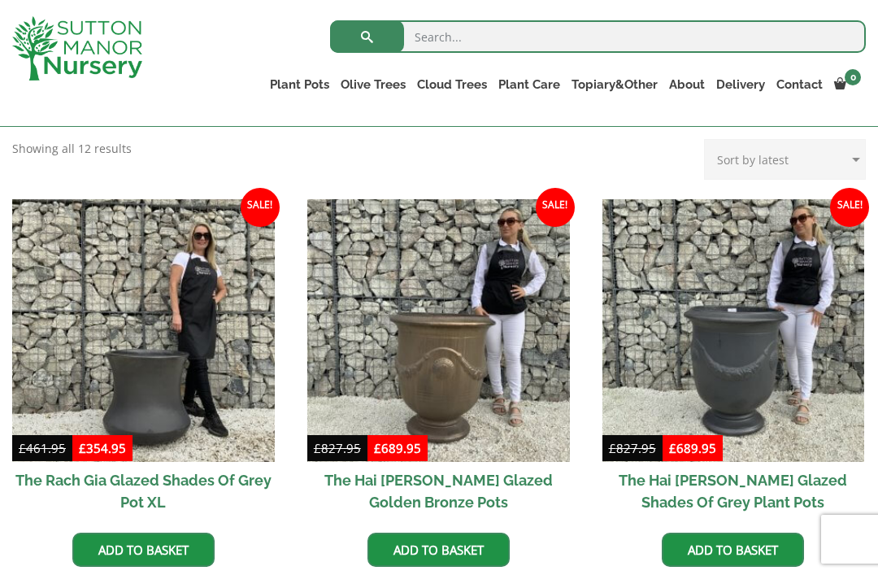  What do you see at coordinates (733, 330) in the screenshot?
I see `img: The Hai Duong Glazed Shades Of Grey Plant Pots` at bounding box center [733, 330].